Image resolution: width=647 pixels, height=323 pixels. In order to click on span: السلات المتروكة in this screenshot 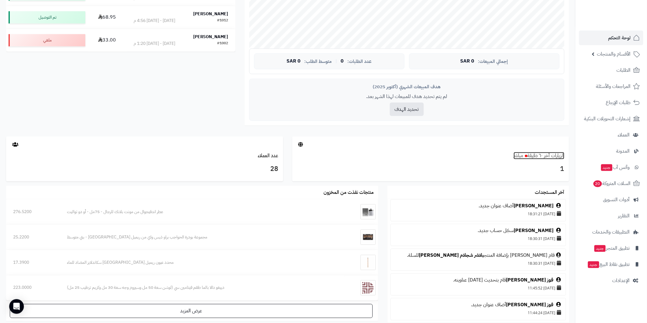, I will do `click(612, 184)`.